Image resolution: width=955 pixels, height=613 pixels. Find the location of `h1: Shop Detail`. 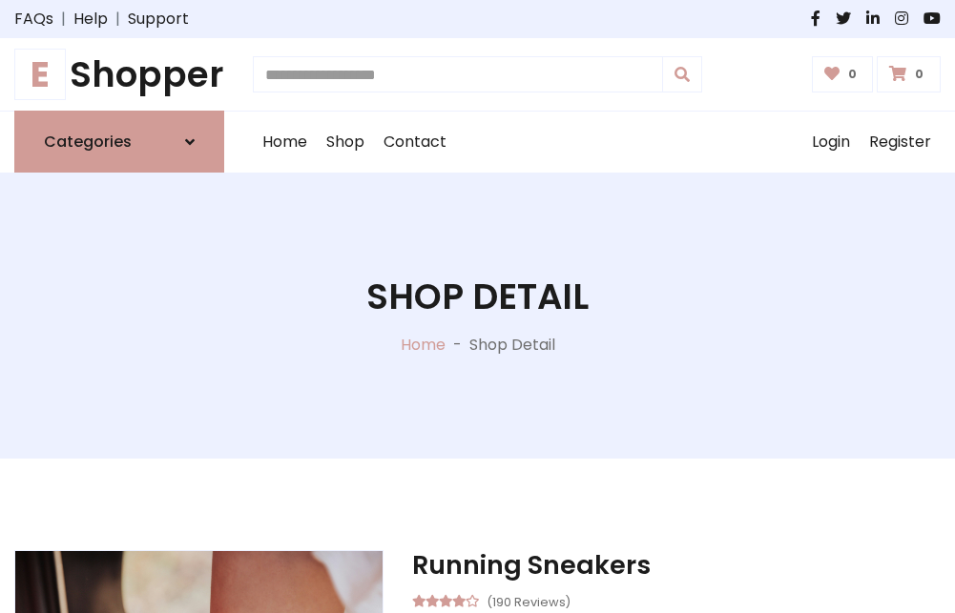

h1: Shop Detail is located at coordinates (477, 297).